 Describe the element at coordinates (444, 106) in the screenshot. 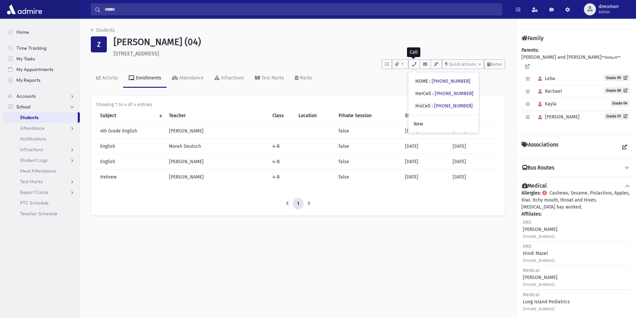

I see `div: HisCell` at that location.